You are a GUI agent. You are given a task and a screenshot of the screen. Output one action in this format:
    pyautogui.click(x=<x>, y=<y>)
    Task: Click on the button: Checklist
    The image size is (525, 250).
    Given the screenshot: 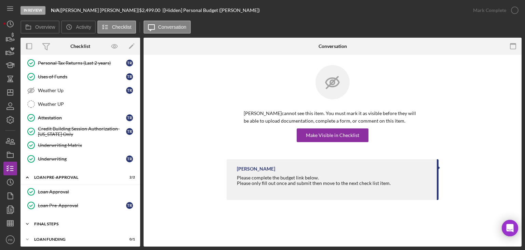 What is the action you would take?
    pyautogui.click(x=117, y=27)
    